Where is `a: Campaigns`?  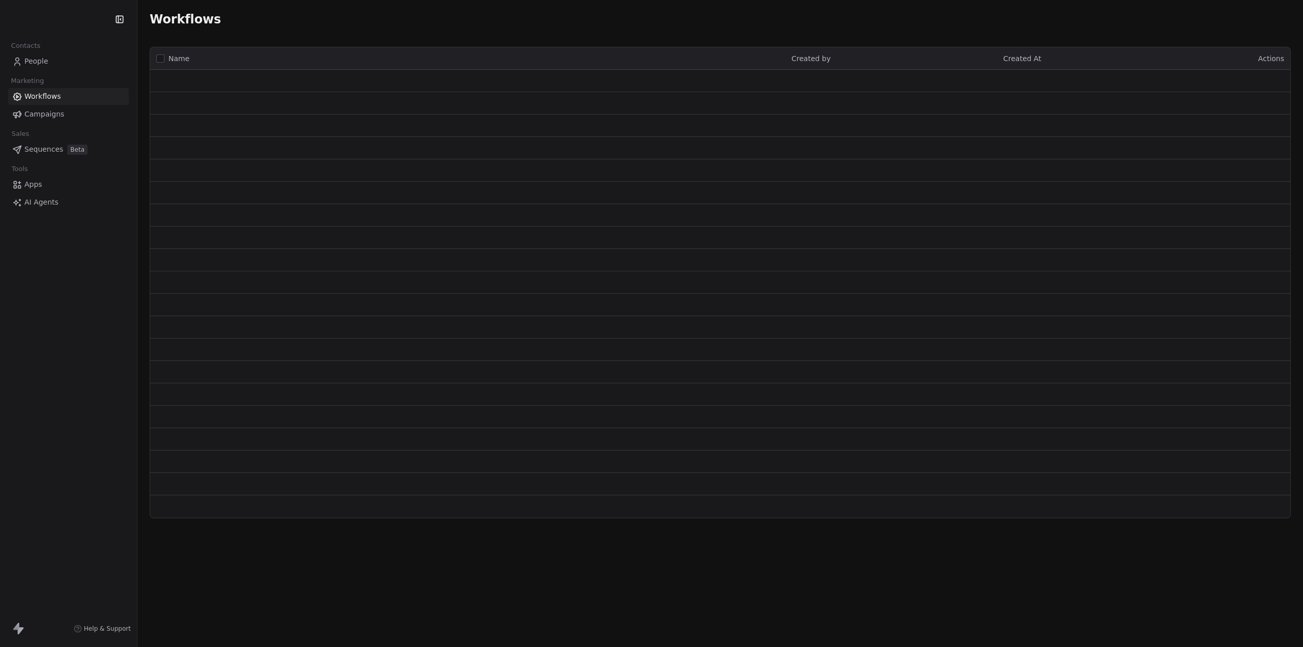
a: Campaigns is located at coordinates (68, 114).